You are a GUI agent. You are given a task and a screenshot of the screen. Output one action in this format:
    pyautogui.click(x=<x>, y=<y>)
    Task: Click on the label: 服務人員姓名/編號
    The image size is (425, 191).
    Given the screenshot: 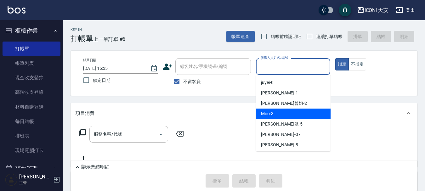 What is the action you would take?
    pyautogui.click(x=274, y=58)
    